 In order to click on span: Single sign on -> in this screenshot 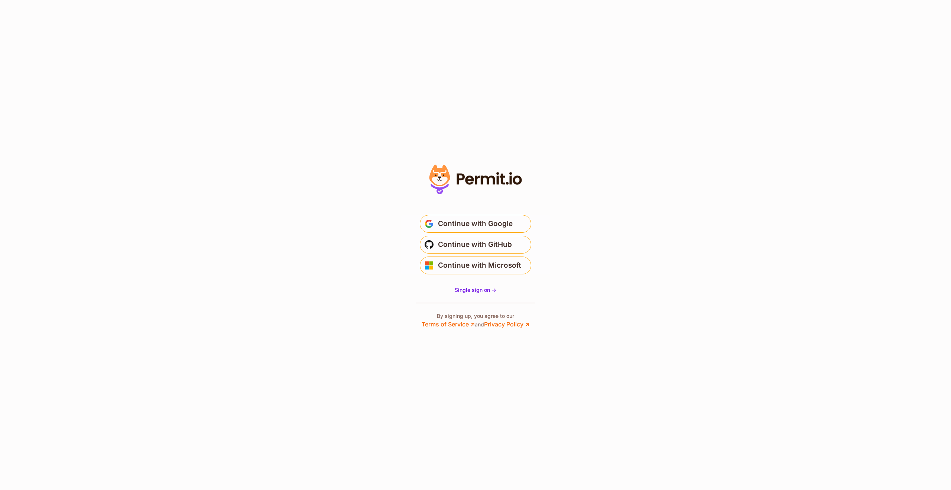, I will do `click(476, 289)`.